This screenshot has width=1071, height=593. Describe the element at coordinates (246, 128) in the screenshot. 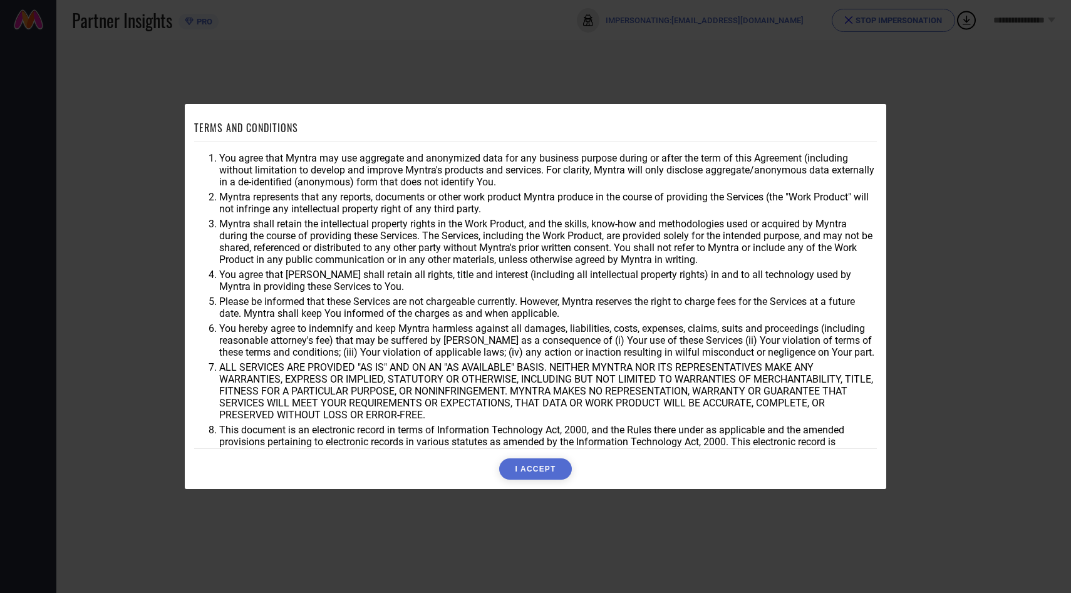

I see `h1: TERMS AND CONDITIONS` at that location.